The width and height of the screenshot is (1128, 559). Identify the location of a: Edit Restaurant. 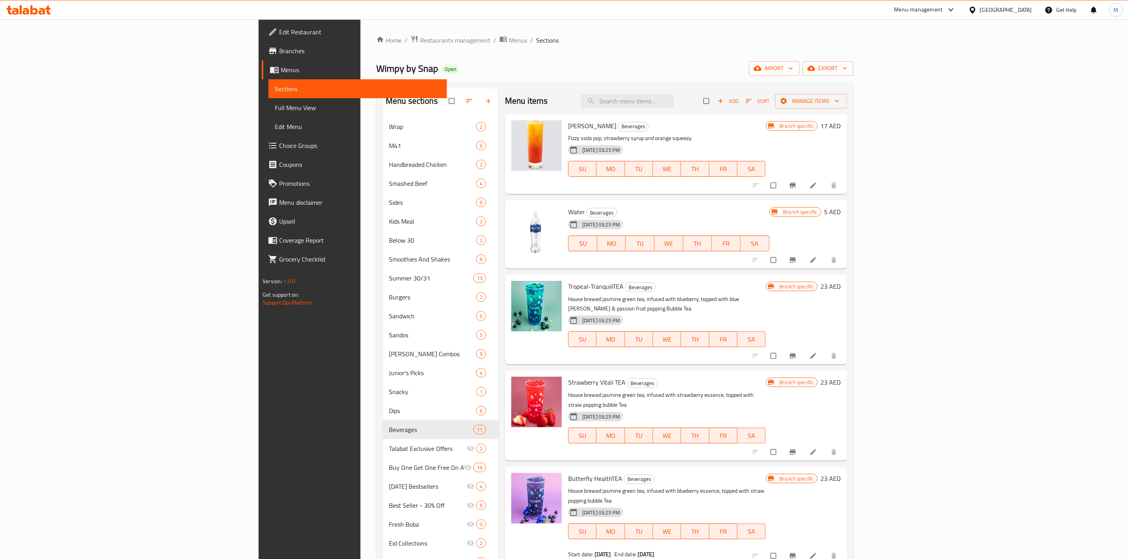
(354, 32).